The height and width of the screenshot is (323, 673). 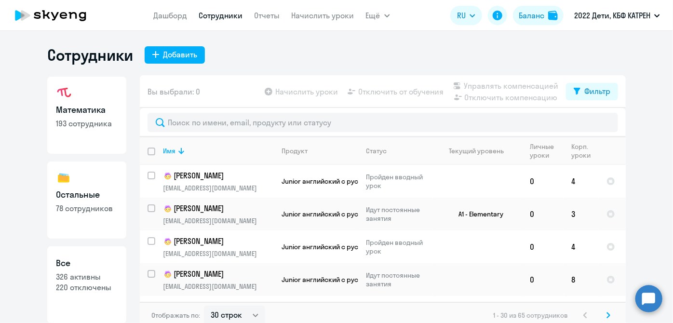 What do you see at coordinates (87, 263) in the screenshot?
I see `h3: Все` at bounding box center [87, 263].